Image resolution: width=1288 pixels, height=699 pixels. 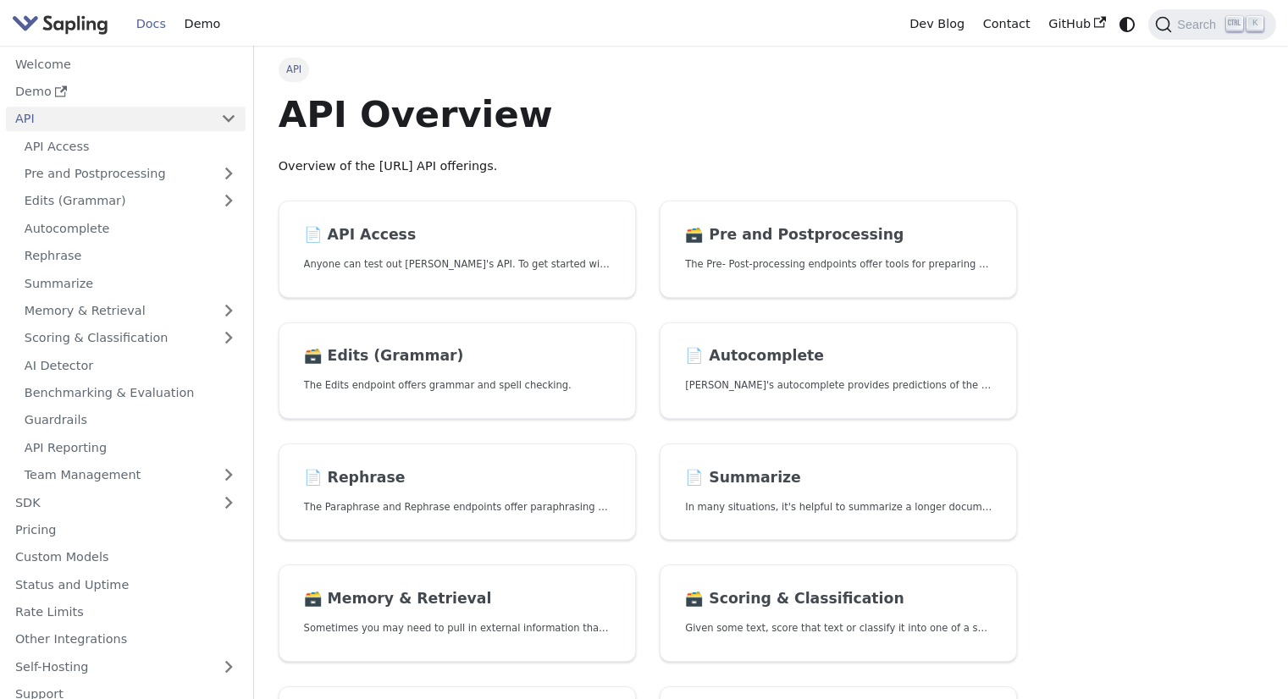 What do you see at coordinates (457, 478) in the screenshot?
I see `h2: Rephrase` at bounding box center [457, 478].